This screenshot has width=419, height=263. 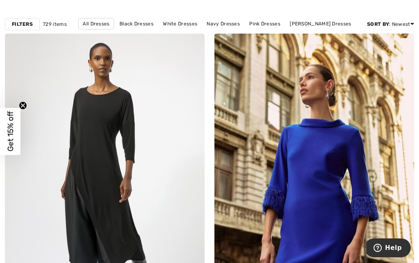 What do you see at coordinates (265, 24) in the screenshot?
I see `a: Pink Dresses` at bounding box center [265, 24].